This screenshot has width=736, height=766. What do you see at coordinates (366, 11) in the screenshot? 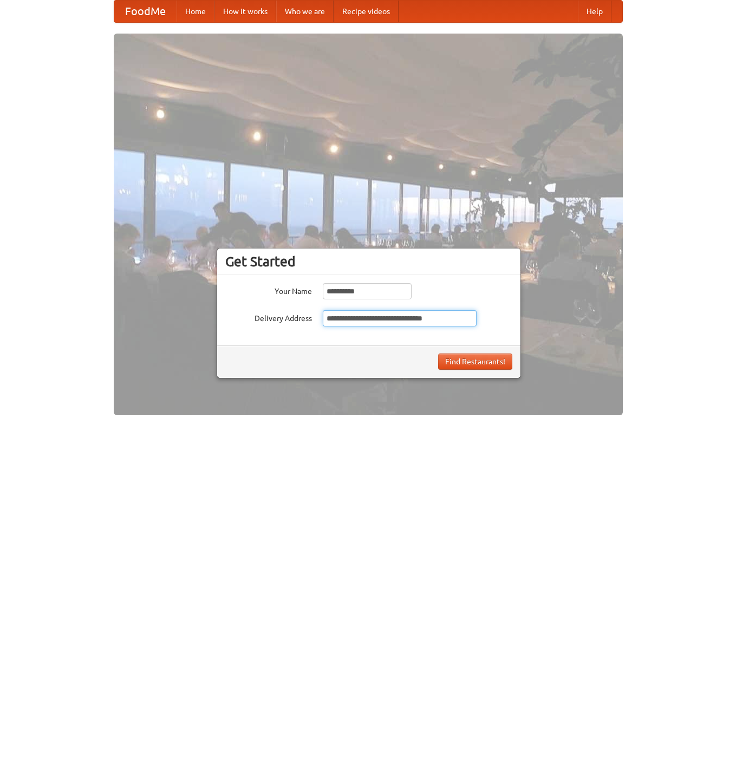
I see `a: Recipe videos` at bounding box center [366, 11].